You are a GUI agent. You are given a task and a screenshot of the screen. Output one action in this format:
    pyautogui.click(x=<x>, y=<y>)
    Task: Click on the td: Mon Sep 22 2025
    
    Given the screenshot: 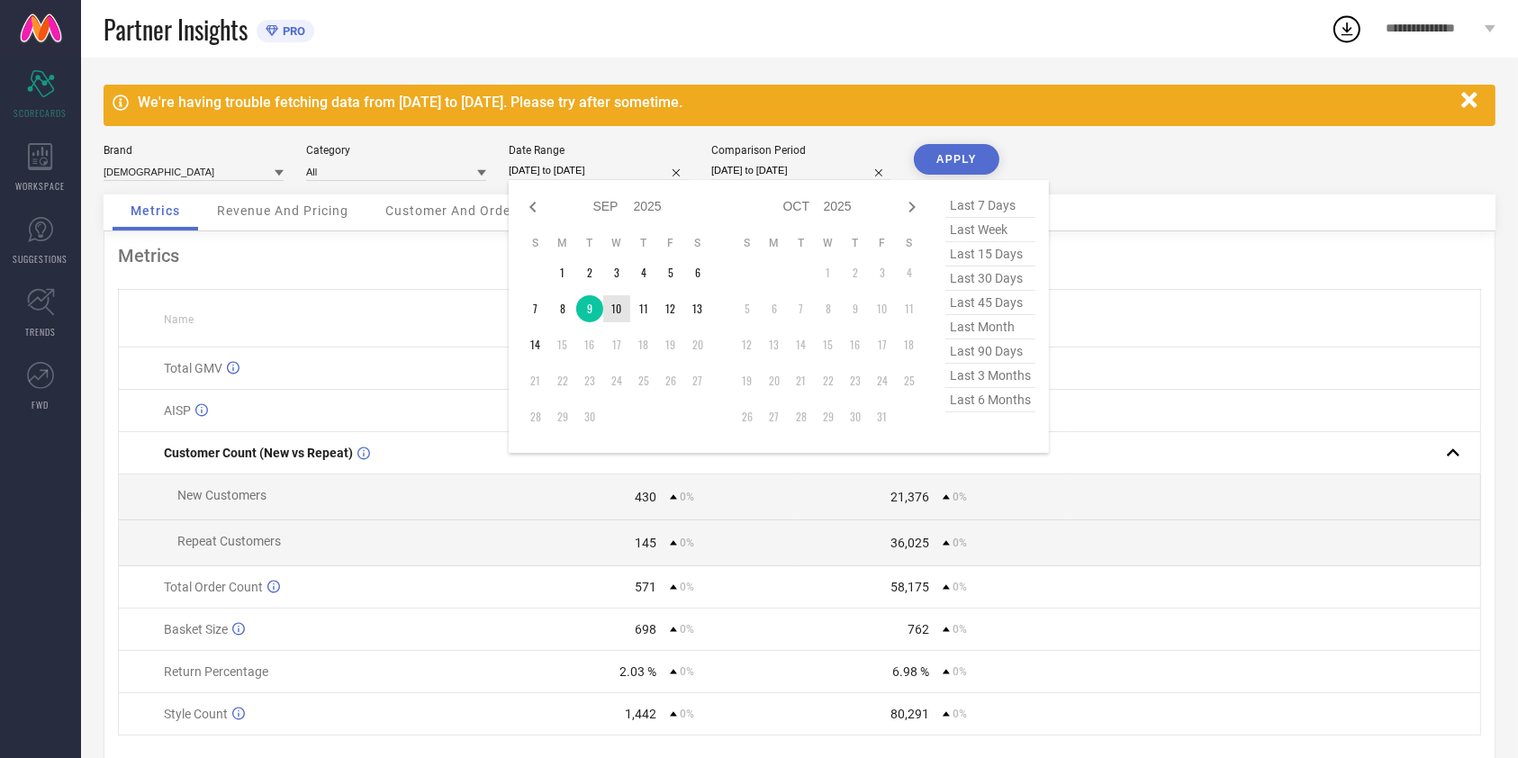 What is the action you would take?
    pyautogui.click(x=563, y=381)
    